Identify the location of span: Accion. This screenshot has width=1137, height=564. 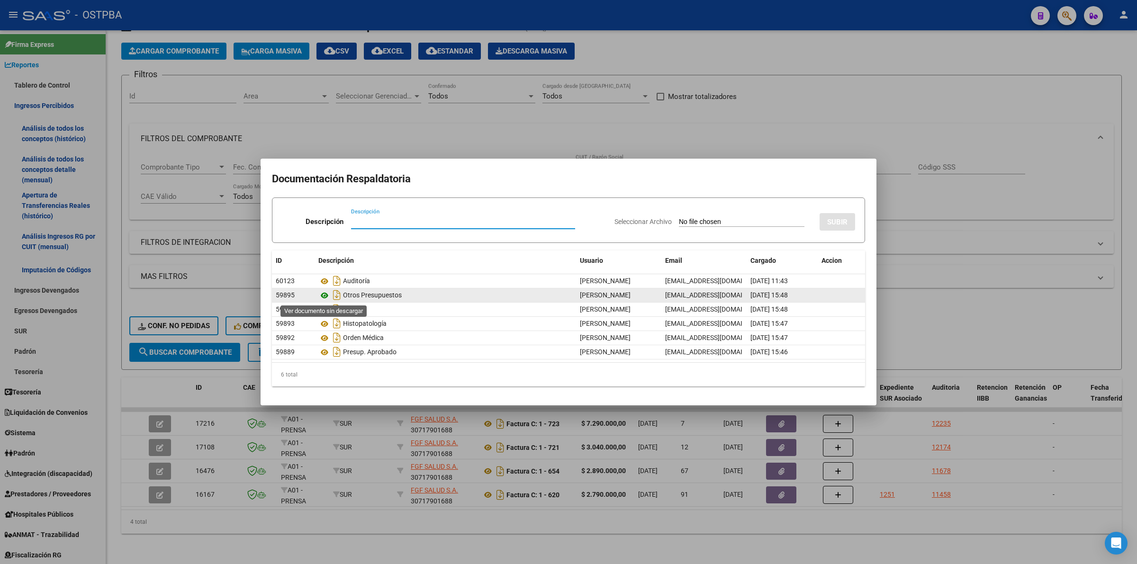
(831, 261).